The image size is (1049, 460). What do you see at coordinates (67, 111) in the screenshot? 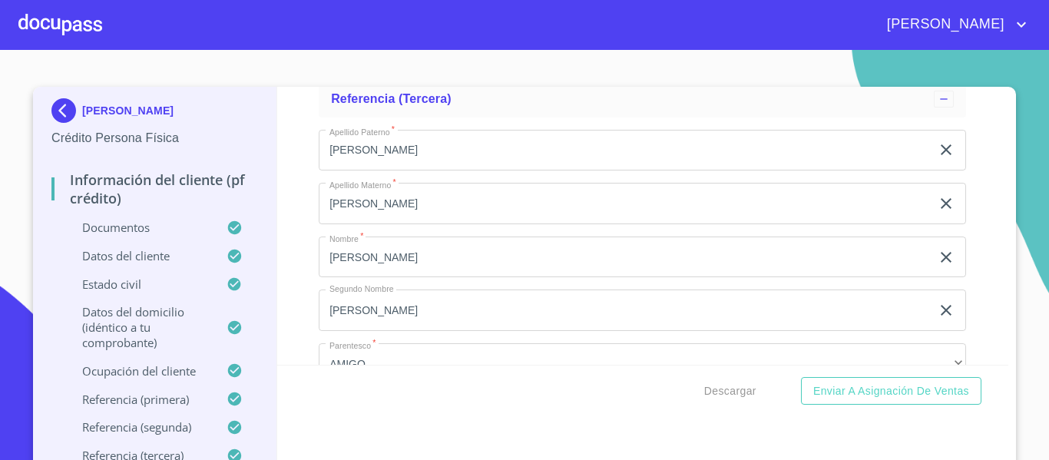
I see `img: Docupass spot blue` at bounding box center [67, 111].